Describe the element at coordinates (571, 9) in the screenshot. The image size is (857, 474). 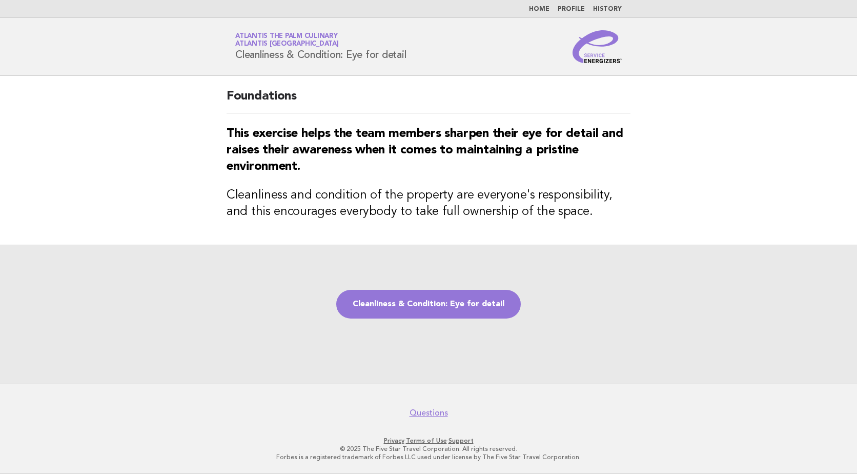
I see `a: Profile` at that location.